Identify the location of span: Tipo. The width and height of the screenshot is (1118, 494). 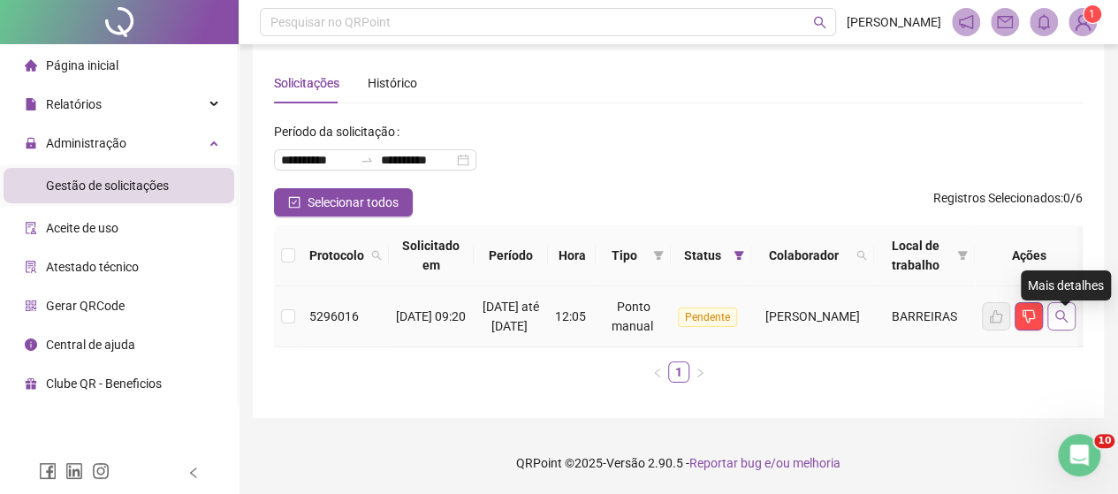
(624, 256).